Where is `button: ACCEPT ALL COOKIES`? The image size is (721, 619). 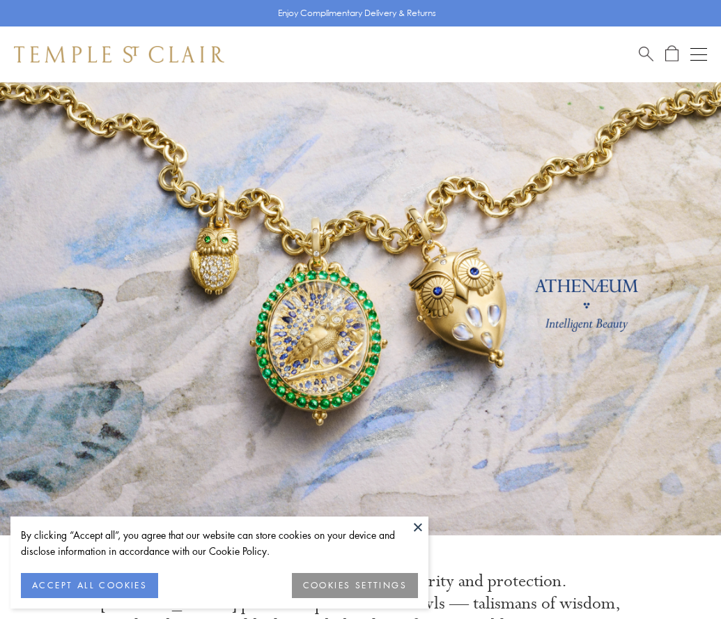
button: ACCEPT ALL COOKIES is located at coordinates (89, 586).